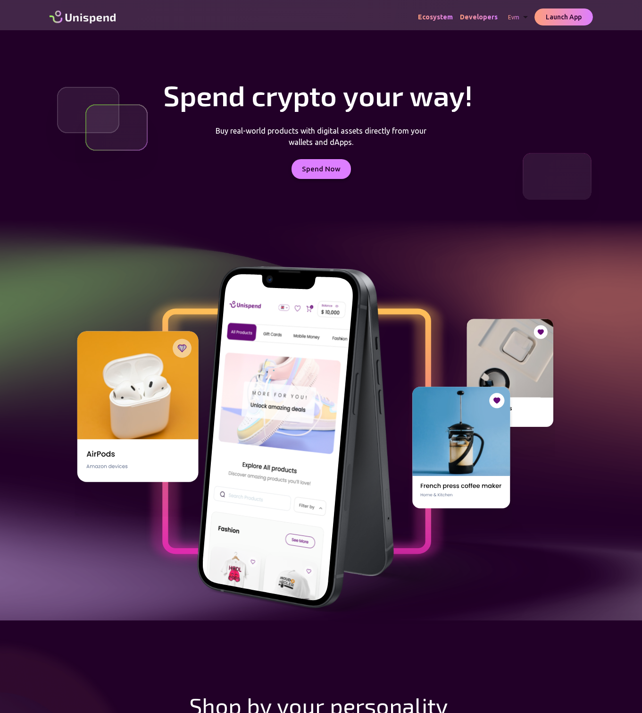  I want to click on img: glass cards for hero, so click(102, 137).